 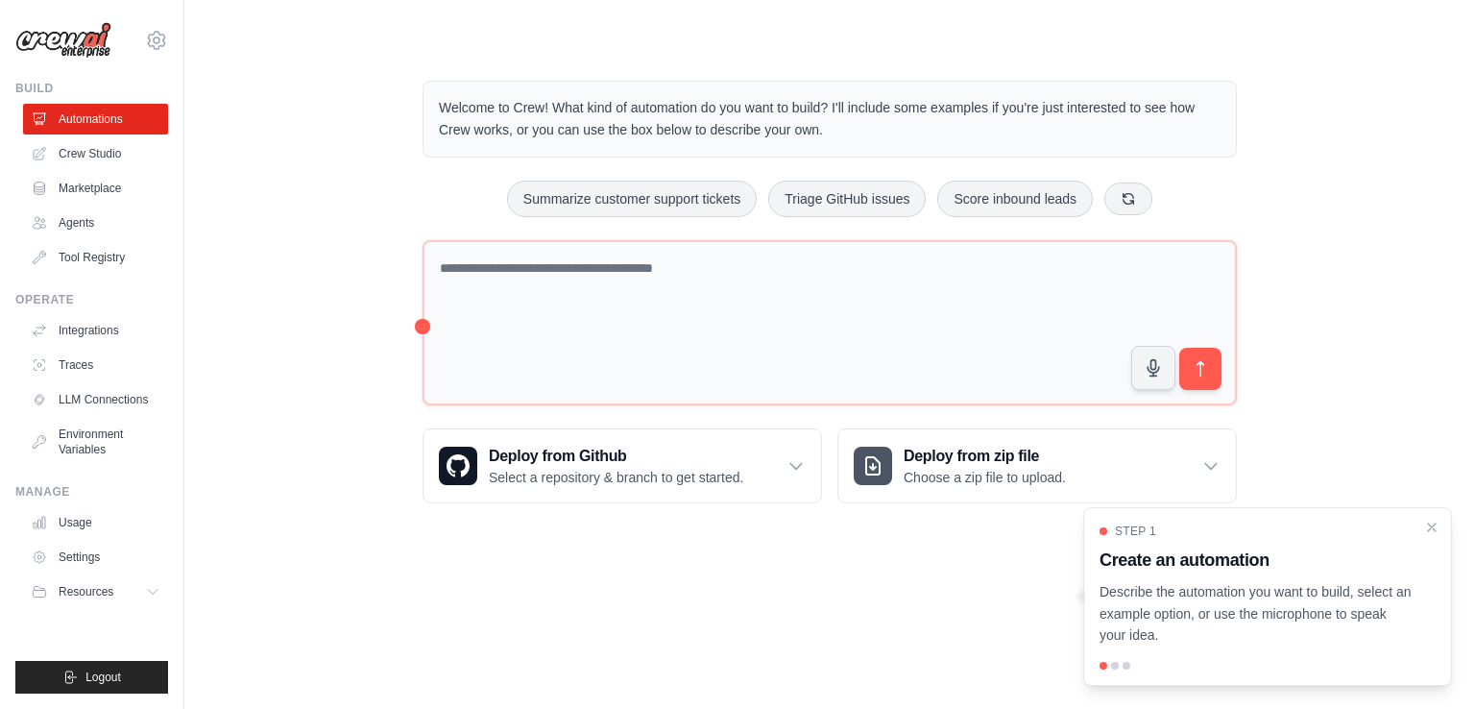 What do you see at coordinates (1432, 527) in the screenshot?
I see `button: Close walkthrough` at bounding box center [1432, 527].